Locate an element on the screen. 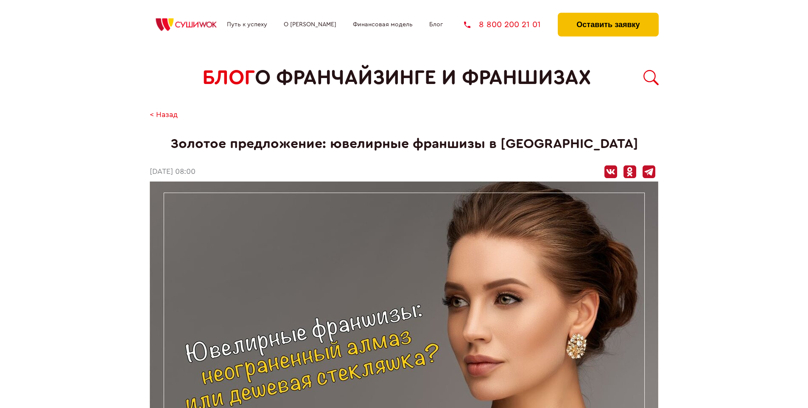  a: Финансовая модель is located at coordinates (383, 25).